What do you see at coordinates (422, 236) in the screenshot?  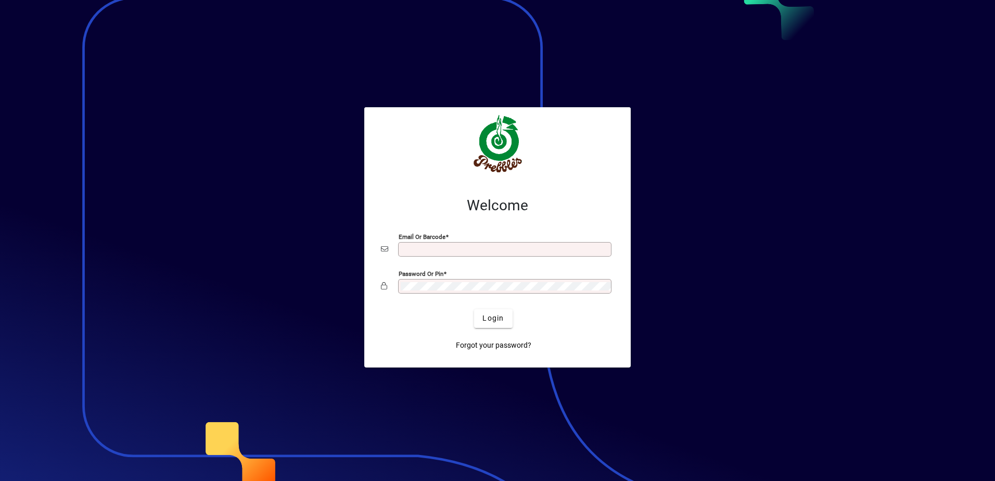 I see `mat-label: Email or Barcode` at bounding box center [422, 236].